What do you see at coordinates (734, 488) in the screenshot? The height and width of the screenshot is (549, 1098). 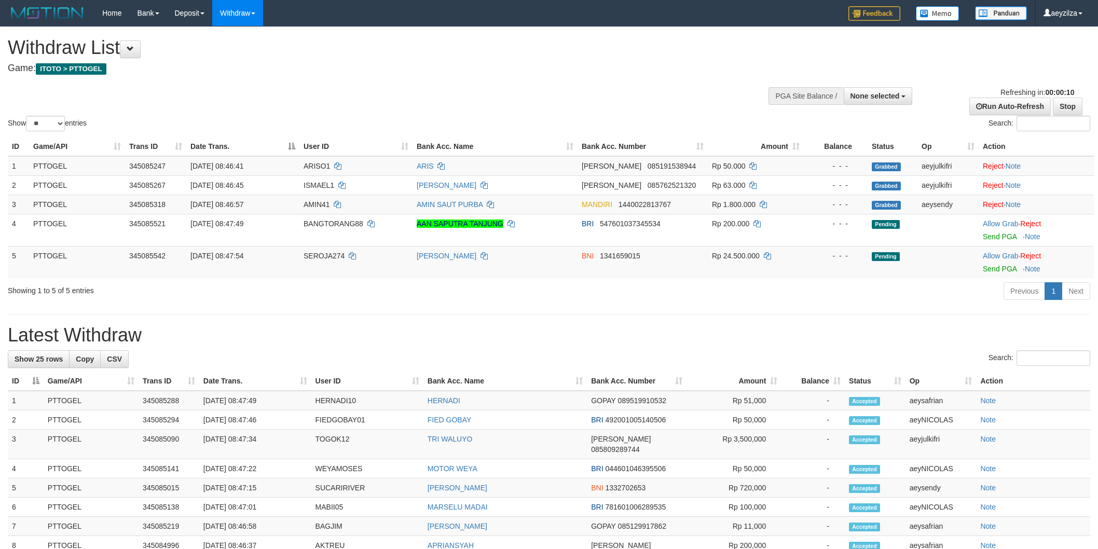 I see `td: Rp 720,000` at bounding box center [734, 488].